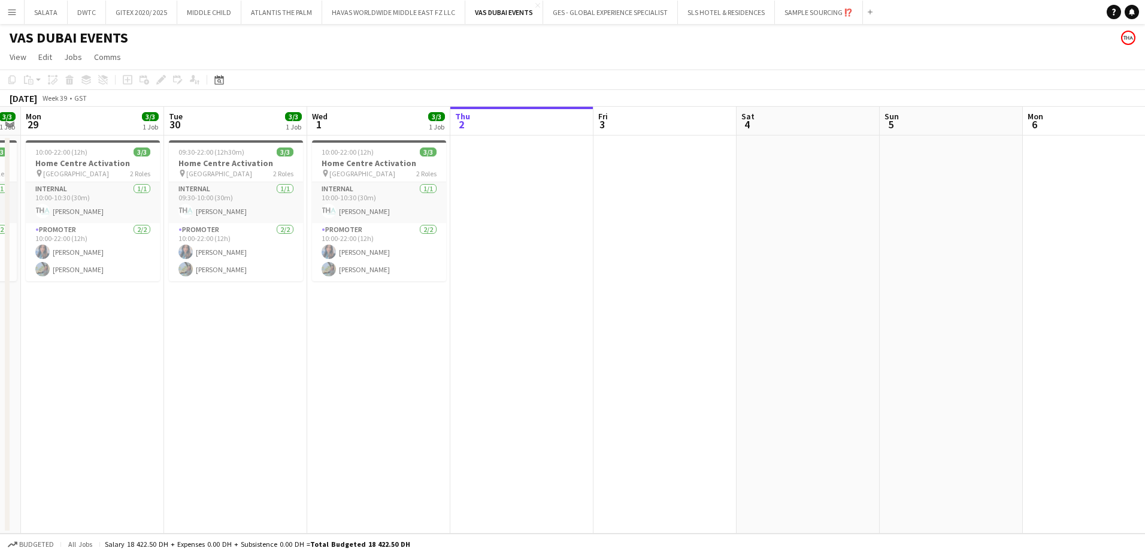  Describe the element at coordinates (1129, 38) in the screenshot. I see `app-user-avatar: THA_Sales Team` at that location.